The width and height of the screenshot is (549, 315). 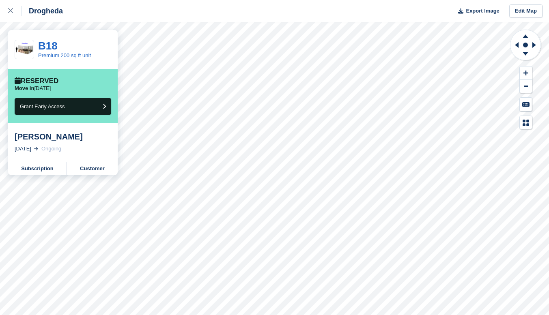 What do you see at coordinates (526, 11) in the screenshot?
I see `a: Edit Map` at bounding box center [526, 11].